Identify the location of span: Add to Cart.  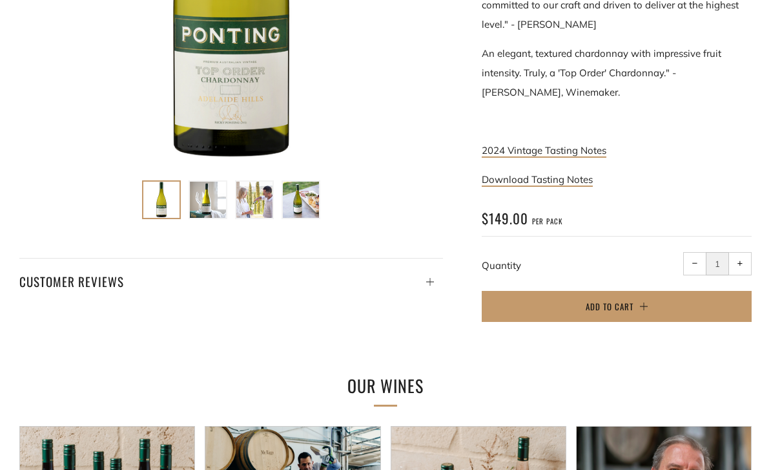
(610, 306).